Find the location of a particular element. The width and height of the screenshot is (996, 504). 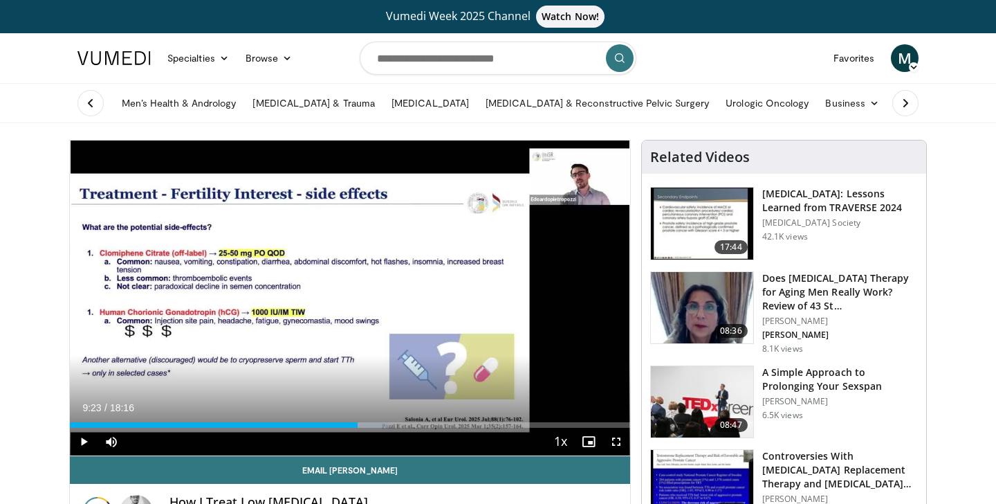

span: M is located at coordinates (905, 58).